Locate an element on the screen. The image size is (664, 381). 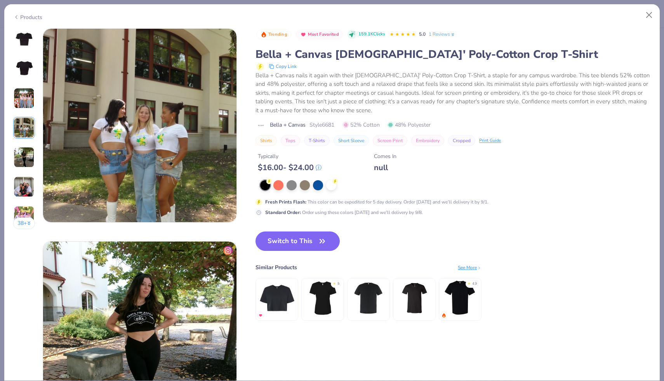
img: insta-icon.png is located at coordinates (228, 251).